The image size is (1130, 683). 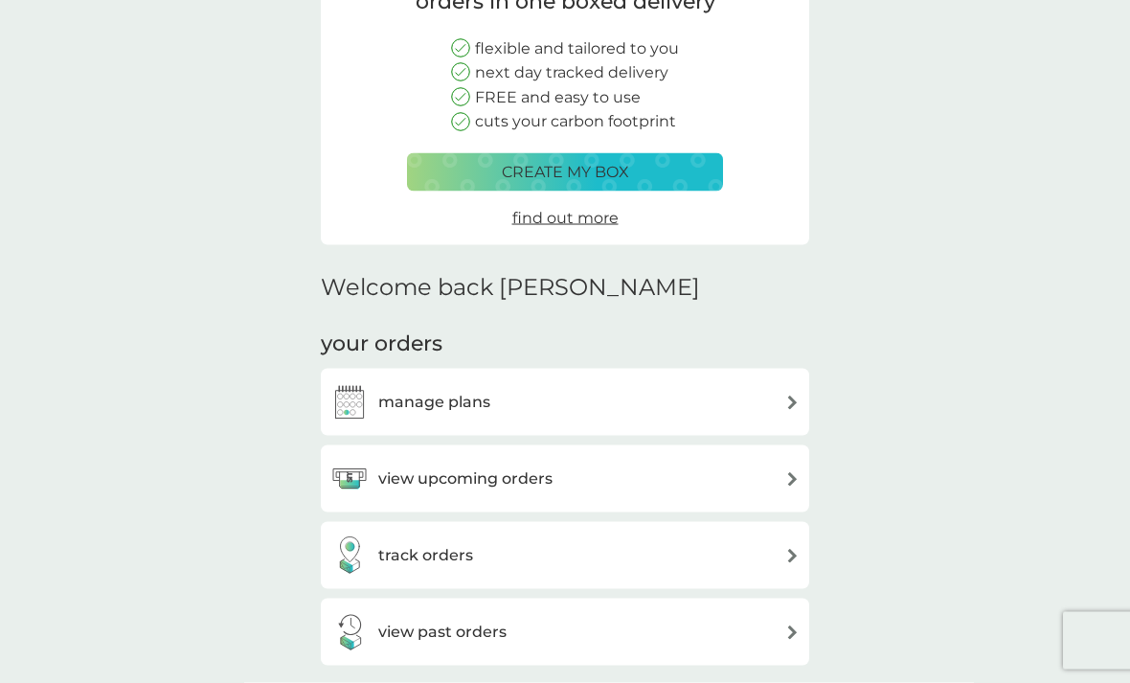 I want to click on button: create my box, so click(x=565, y=172).